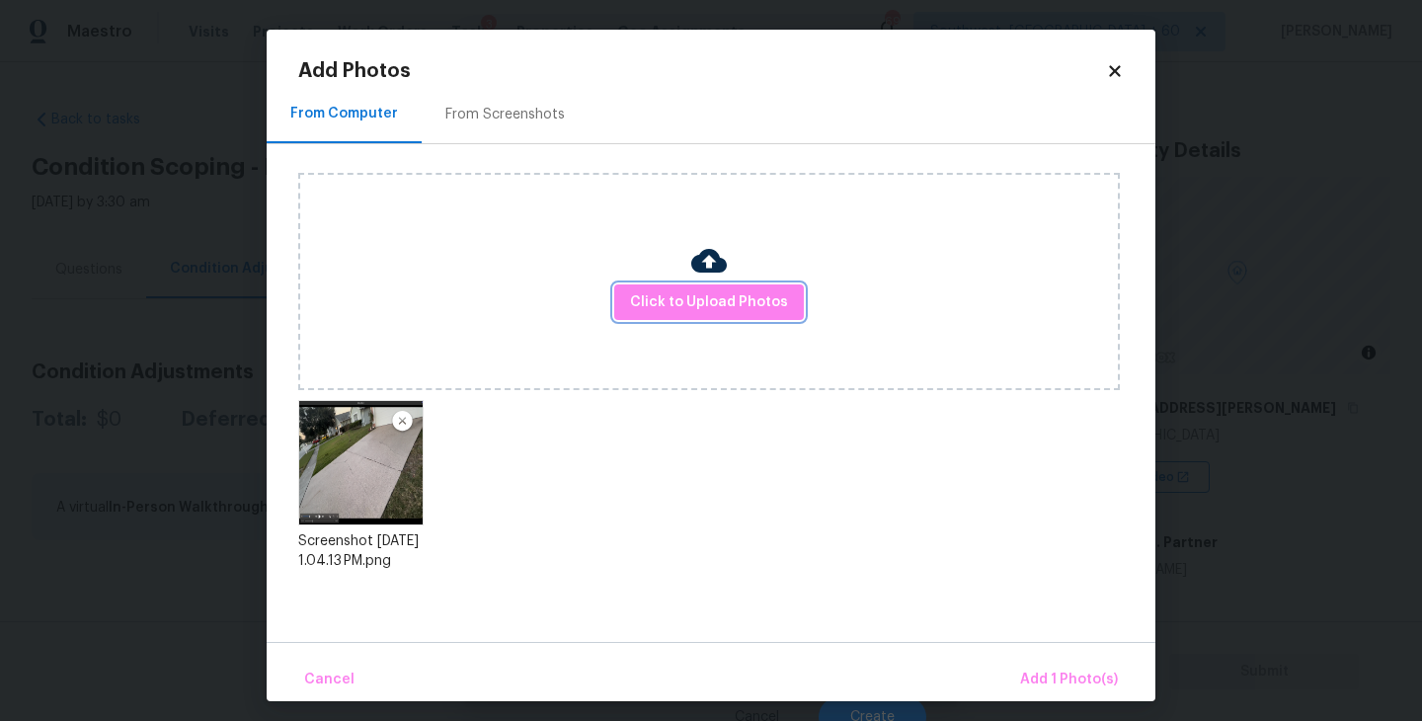 Image resolution: width=1422 pixels, height=721 pixels. What do you see at coordinates (1069, 680) in the screenshot?
I see `span: Add 1 Photo(s)` at bounding box center [1069, 680].